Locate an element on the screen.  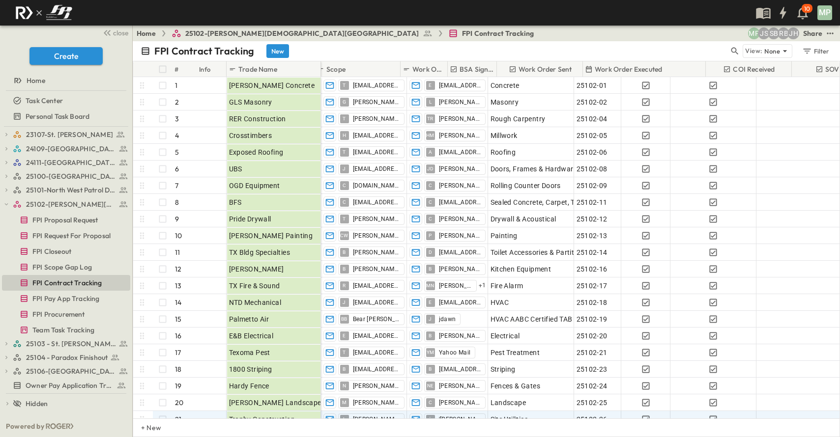
div: Regina Barnett (rbarnett@fpibuilders.com) is located at coordinates (783, 33).